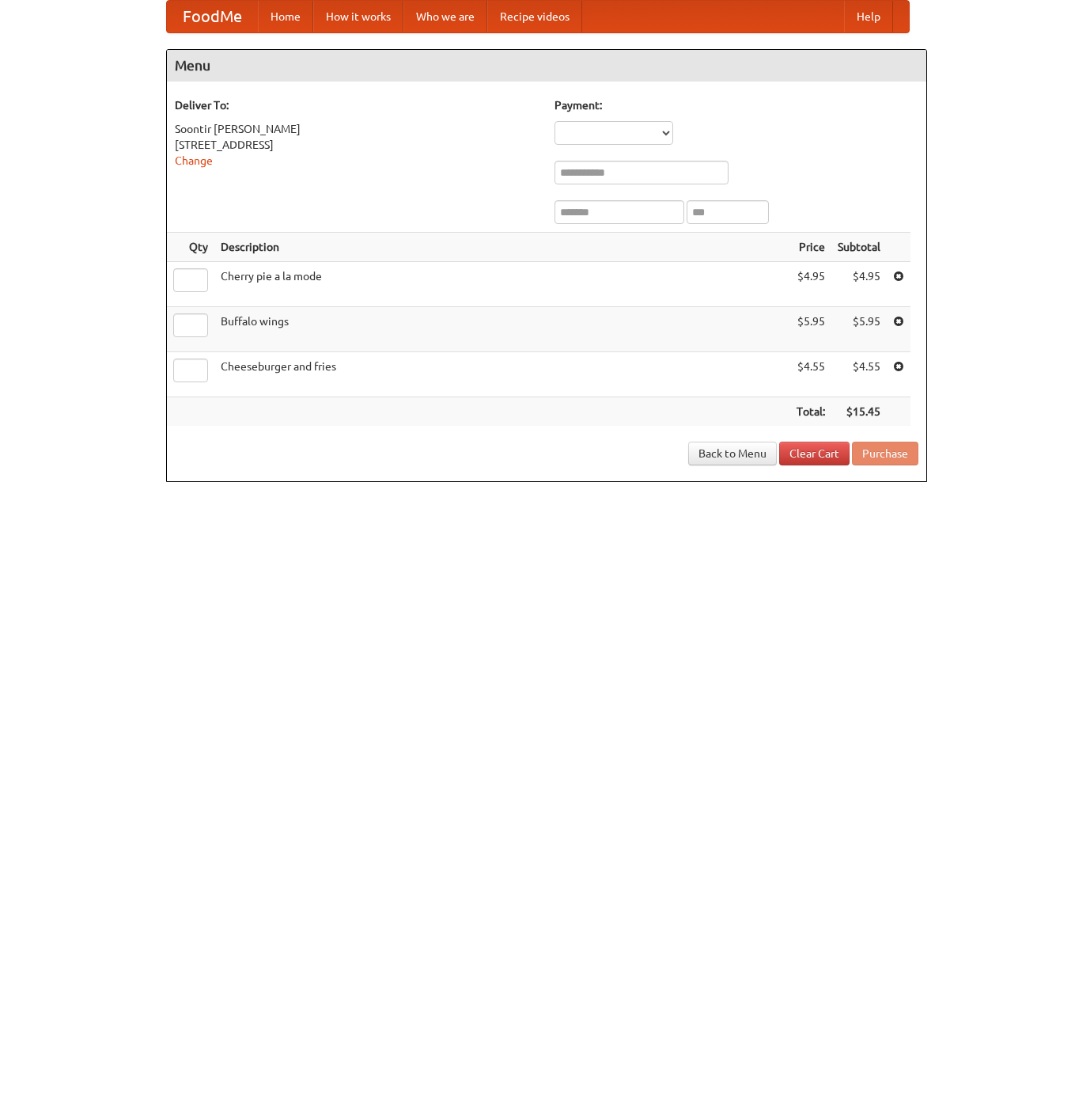 Image resolution: width=1075 pixels, height=1120 pixels. What do you see at coordinates (547, 66) in the screenshot?
I see `h4: Menu` at bounding box center [547, 66].